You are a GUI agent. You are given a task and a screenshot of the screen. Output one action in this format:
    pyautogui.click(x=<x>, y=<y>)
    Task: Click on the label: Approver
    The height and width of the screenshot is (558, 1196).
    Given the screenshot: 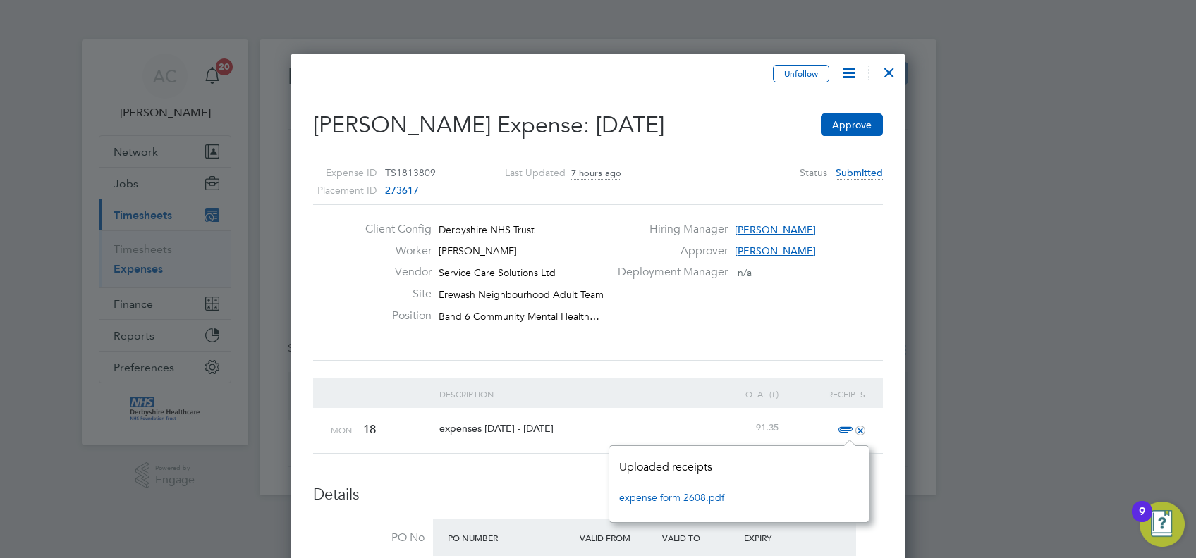 What is the action you would take?
    pyautogui.click(x=668, y=251)
    